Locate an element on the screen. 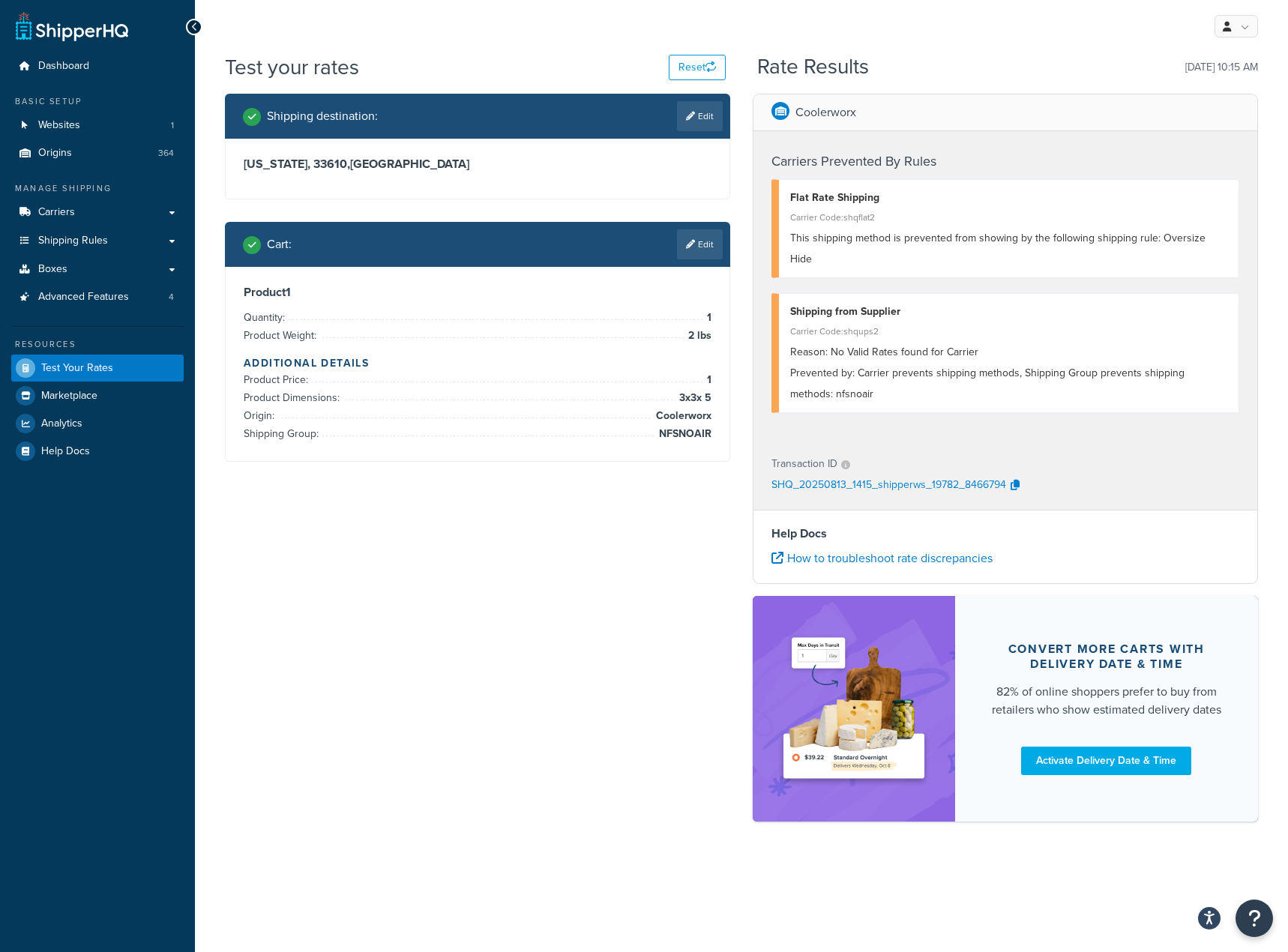  li: Marketplace is located at coordinates (98, 396).